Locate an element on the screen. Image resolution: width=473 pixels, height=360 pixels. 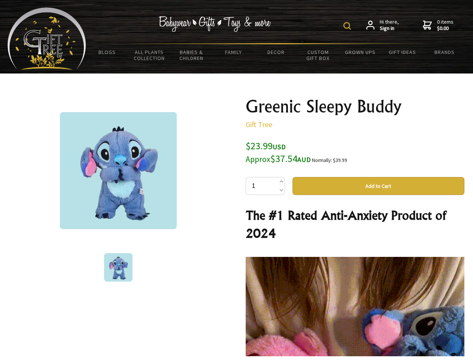
a: Grown Ups is located at coordinates (360, 52).